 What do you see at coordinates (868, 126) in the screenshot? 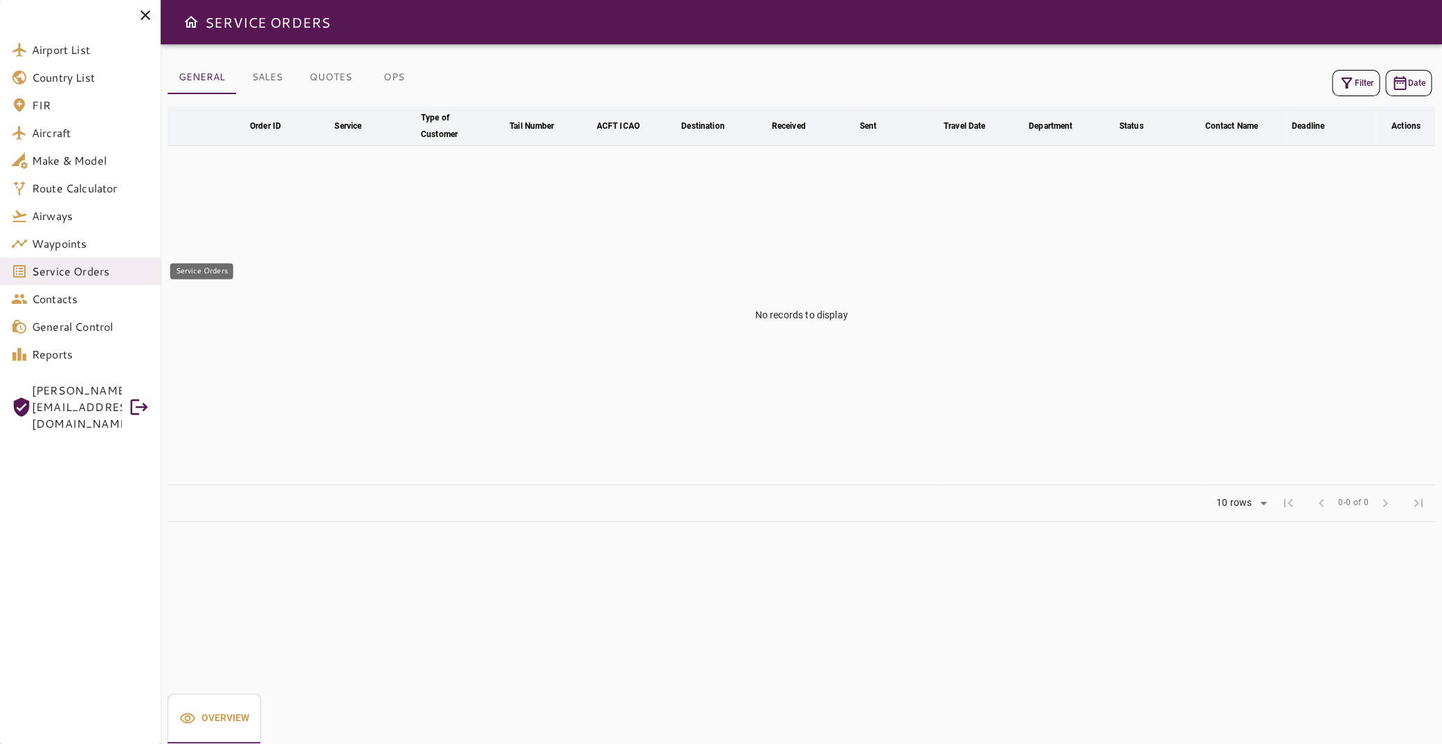
I see `div: Sent` at bounding box center [868, 126].